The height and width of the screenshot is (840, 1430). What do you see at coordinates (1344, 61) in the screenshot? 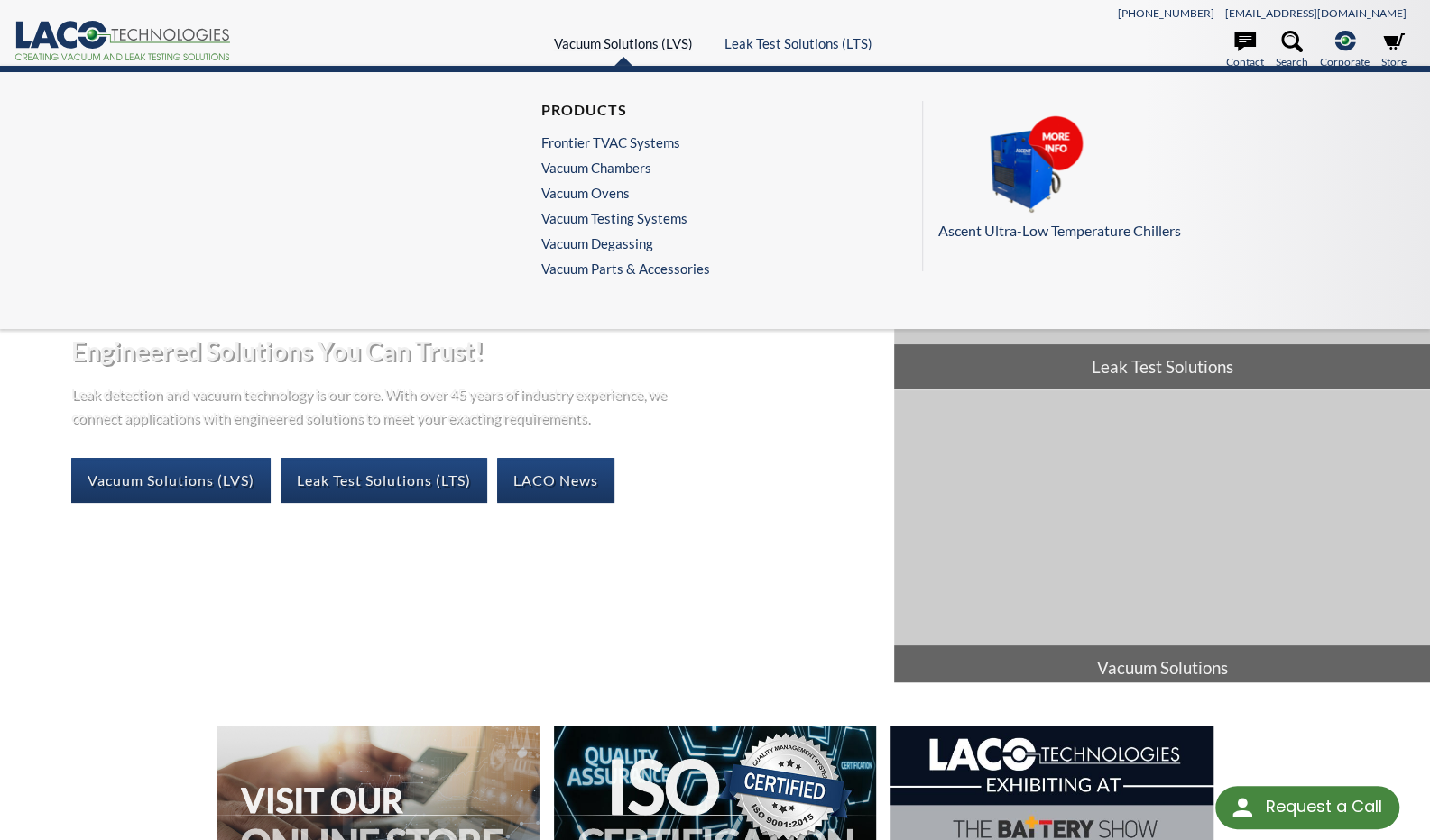
I see `span: Corporate` at bounding box center [1344, 61].